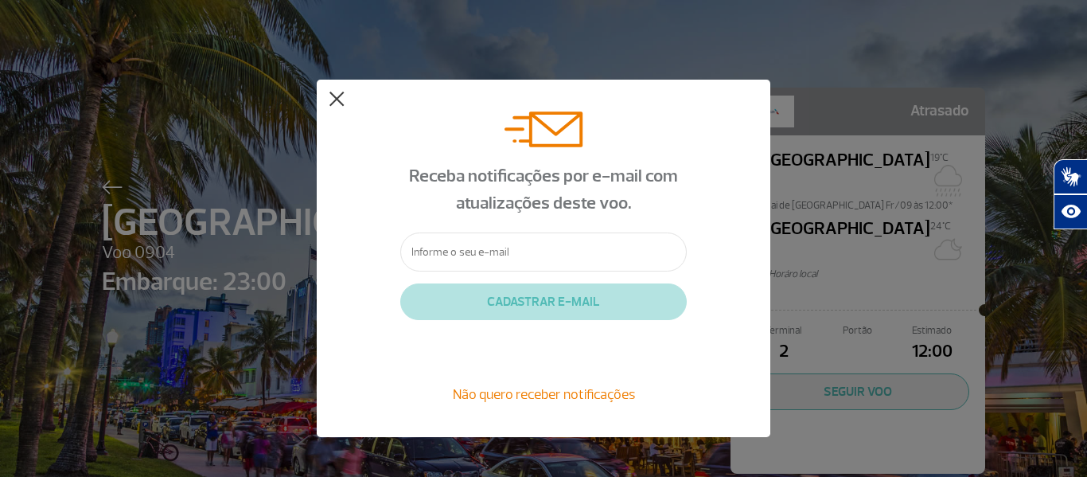 The image size is (1087, 477). What do you see at coordinates (1070, 194) in the screenshot?
I see `div: Plugin de acessibilidade da Hand Talk.` at bounding box center [1070, 194].